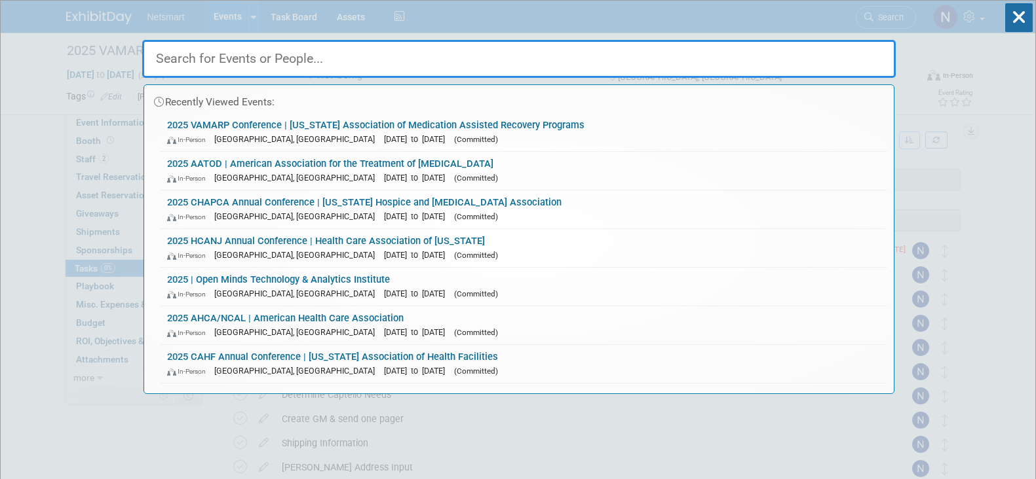 This screenshot has width=1036, height=479. I want to click on div: Recently Viewed Events:, so click(519, 99).